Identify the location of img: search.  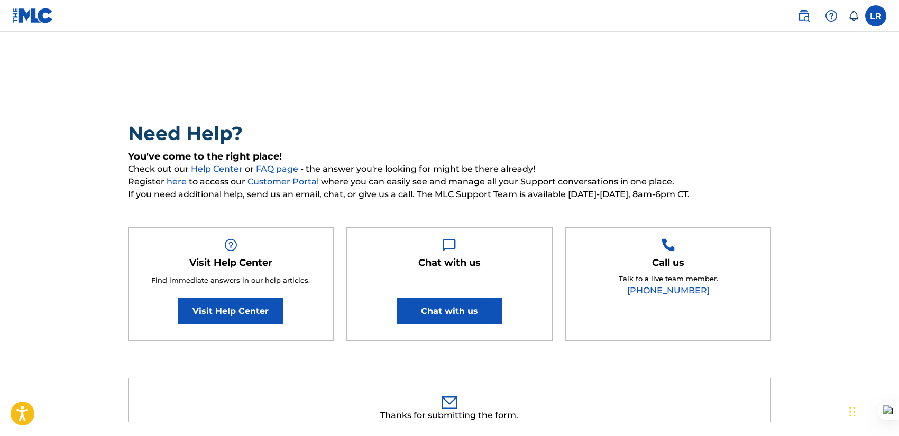
(804, 16).